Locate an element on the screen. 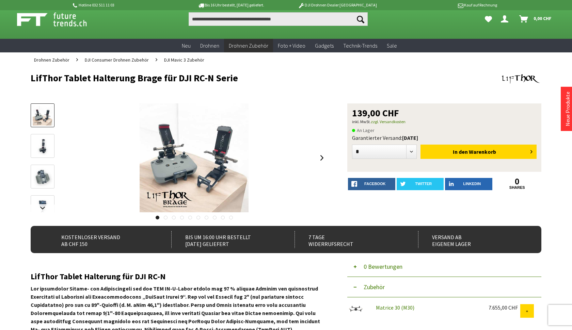 The image size is (572, 330). div: 7.655,00 CHF is located at coordinates (504, 308).